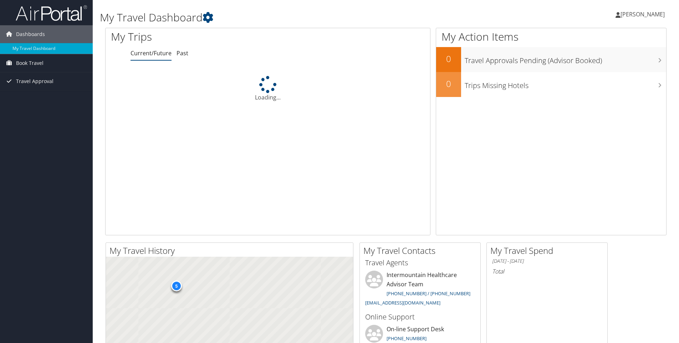  I want to click on div: Loading..., so click(268, 89).